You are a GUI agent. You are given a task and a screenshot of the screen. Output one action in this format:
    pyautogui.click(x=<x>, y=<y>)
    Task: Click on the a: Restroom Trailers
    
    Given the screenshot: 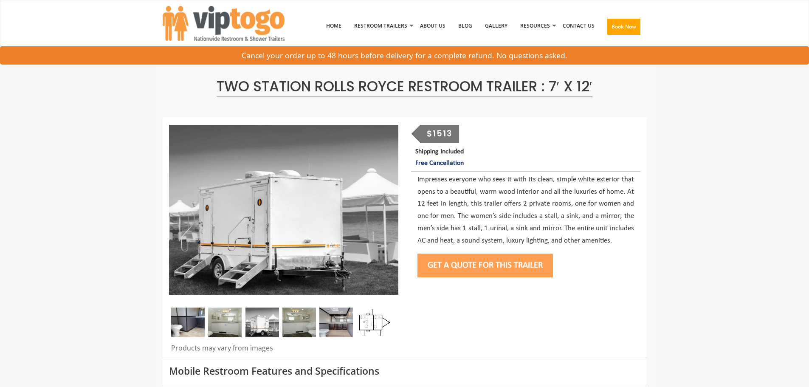 What is the action you would take?
    pyautogui.click(x=381, y=26)
    